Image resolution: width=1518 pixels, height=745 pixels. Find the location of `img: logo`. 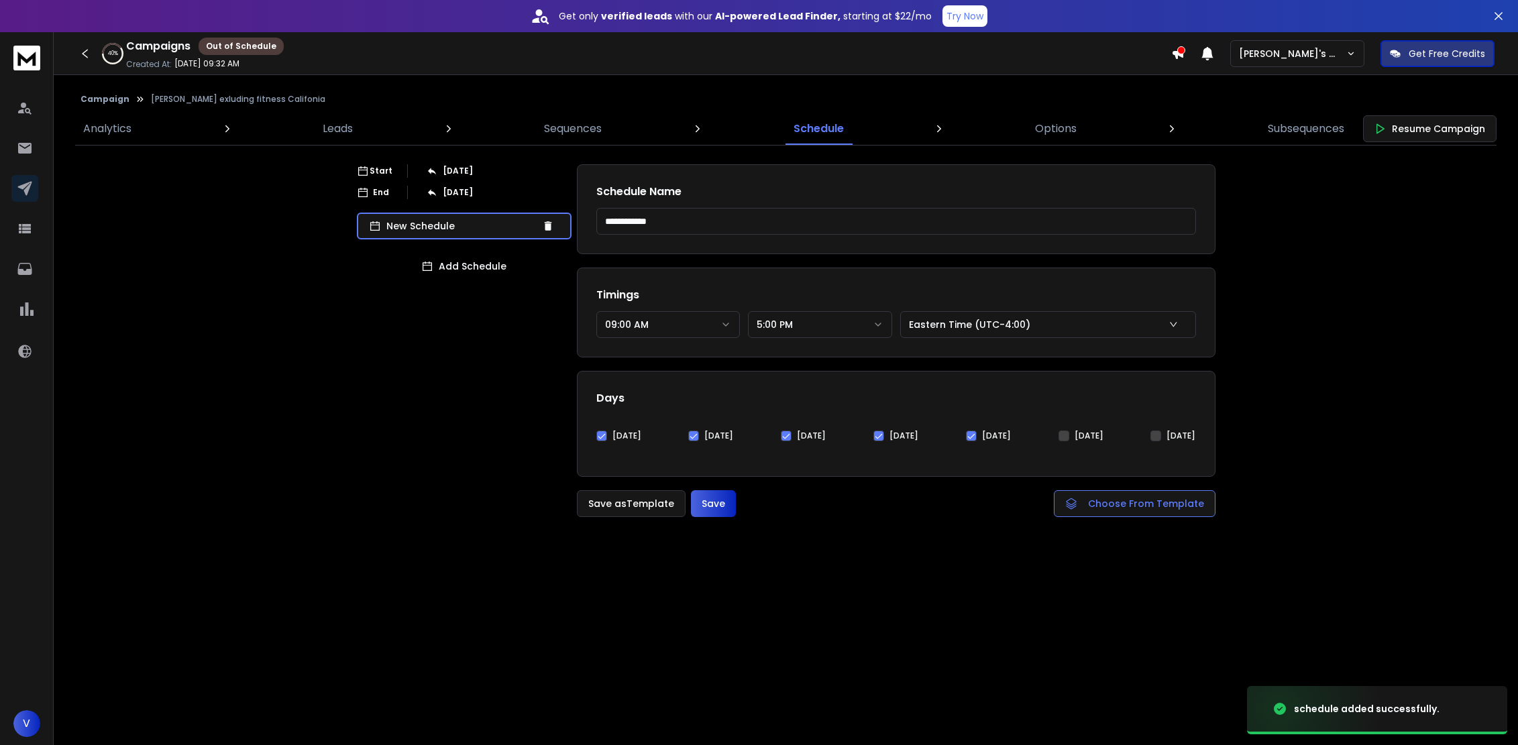

img: logo is located at coordinates (27, 58).